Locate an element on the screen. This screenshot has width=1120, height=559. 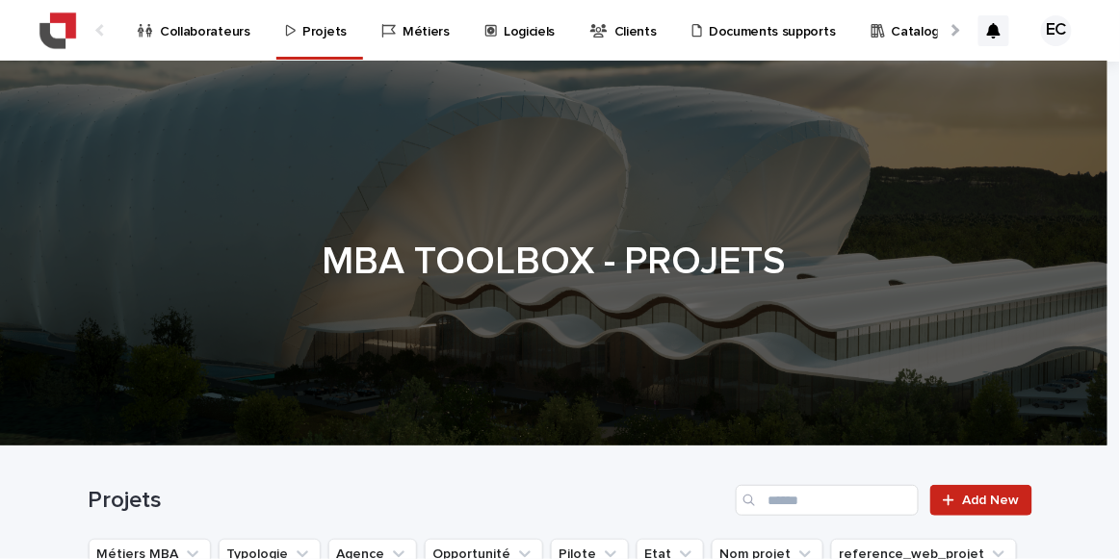
input: Search is located at coordinates (827, 501).